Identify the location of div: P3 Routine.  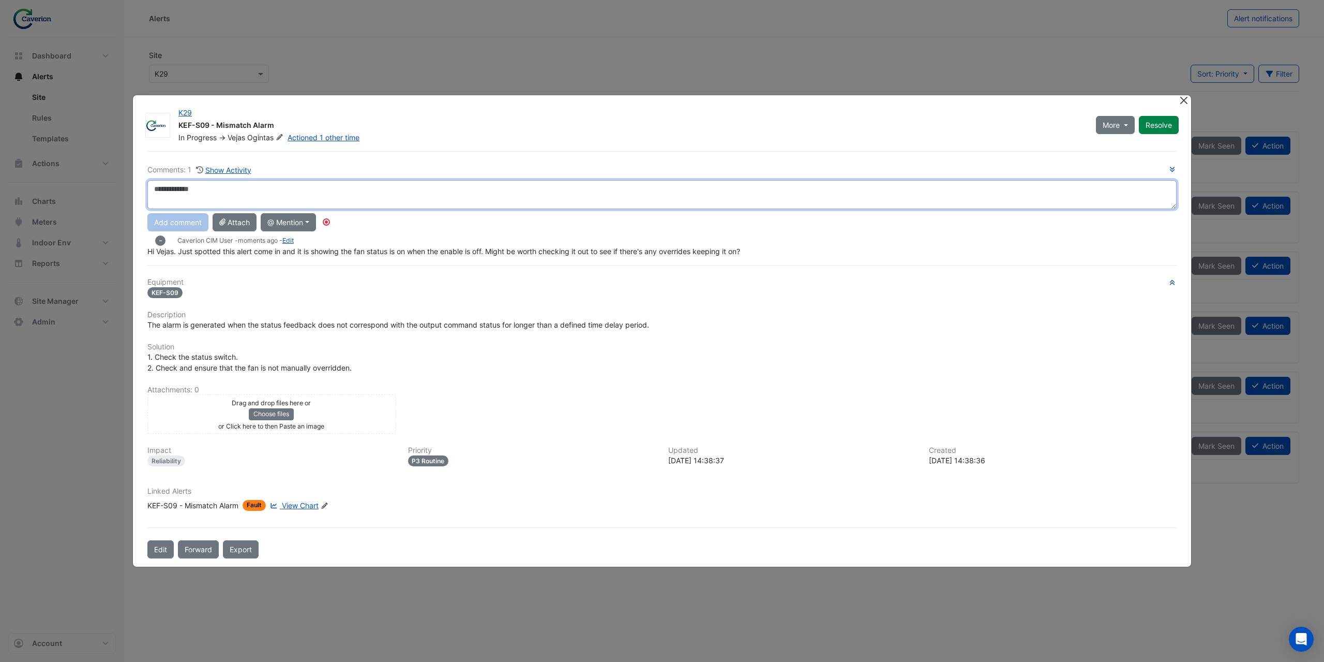
(428, 460).